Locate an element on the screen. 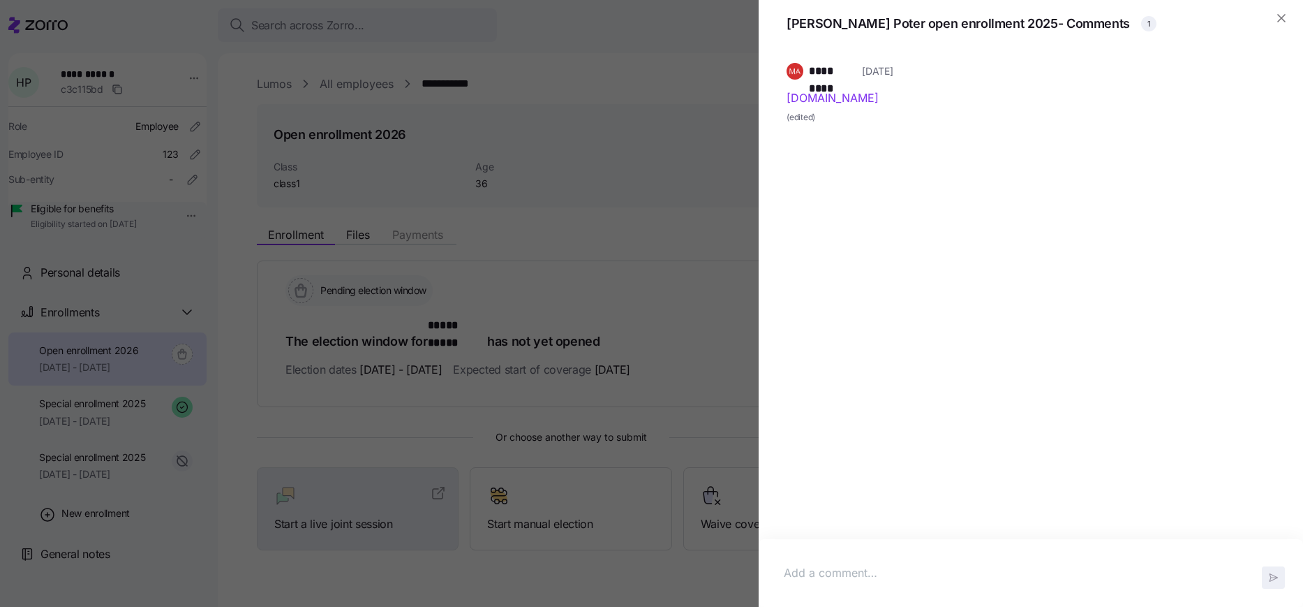 This screenshot has height=607, width=1303. span: 1 is located at coordinates (1149, 24).